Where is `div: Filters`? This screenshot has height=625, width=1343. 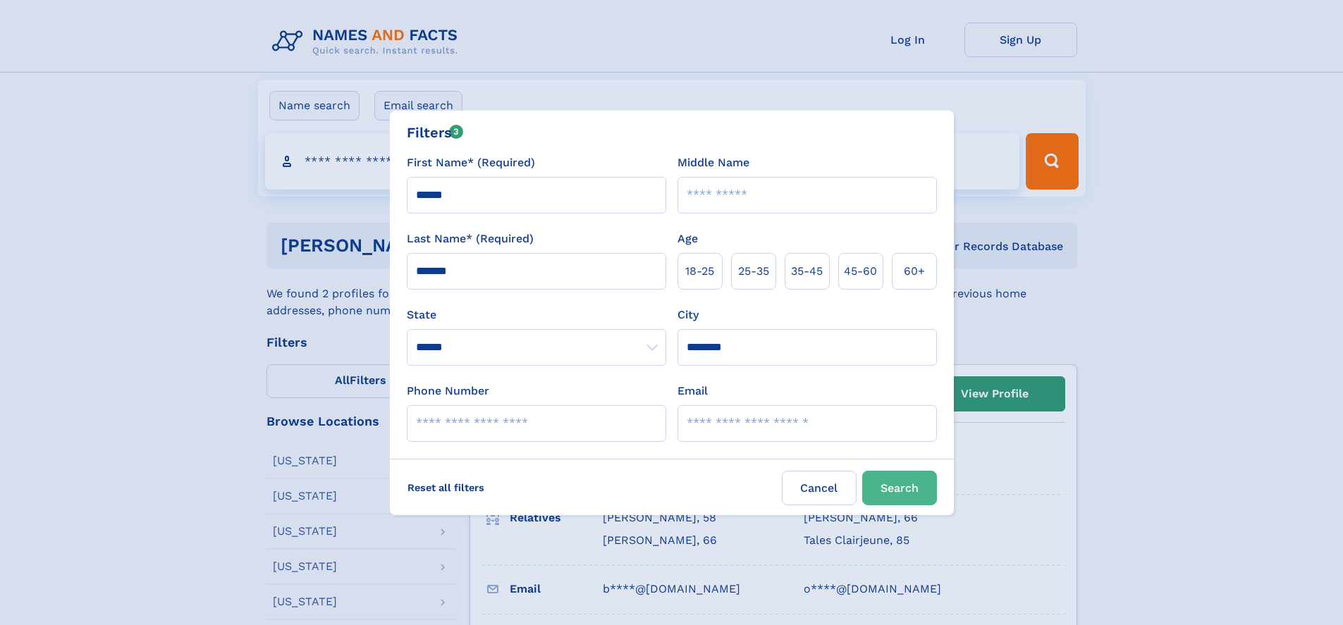 div: Filters is located at coordinates (435, 133).